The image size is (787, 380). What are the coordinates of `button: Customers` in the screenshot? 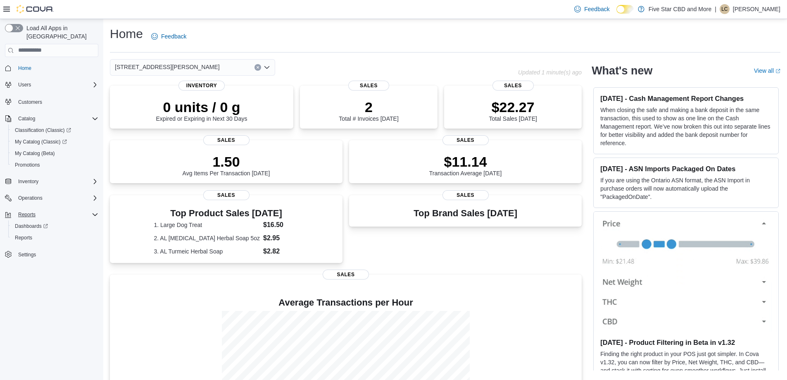 It's located at (52, 101).